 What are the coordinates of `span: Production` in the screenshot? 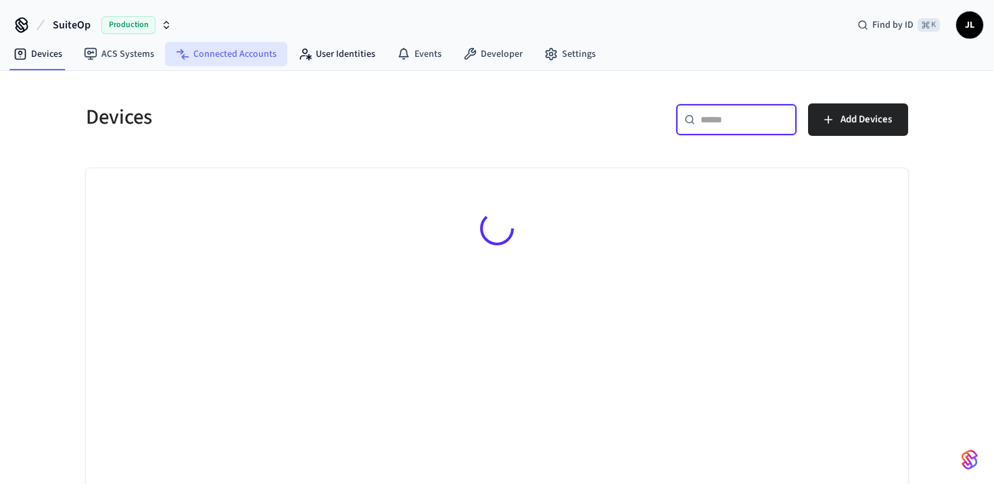 It's located at (128, 25).